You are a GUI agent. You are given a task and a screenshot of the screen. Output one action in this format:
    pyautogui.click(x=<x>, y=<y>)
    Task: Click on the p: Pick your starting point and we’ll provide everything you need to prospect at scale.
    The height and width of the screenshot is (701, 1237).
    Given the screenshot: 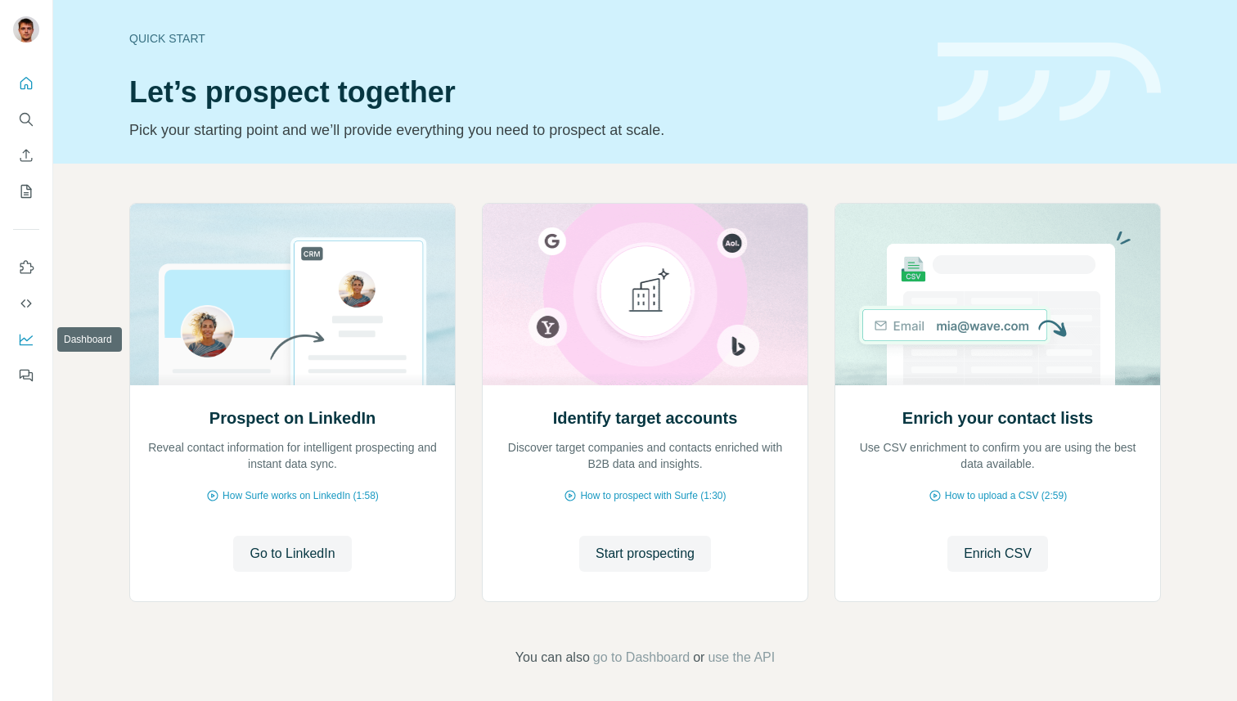 What is the action you would take?
    pyautogui.click(x=523, y=130)
    